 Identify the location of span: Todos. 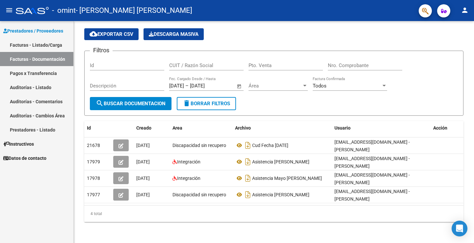
(320, 86).